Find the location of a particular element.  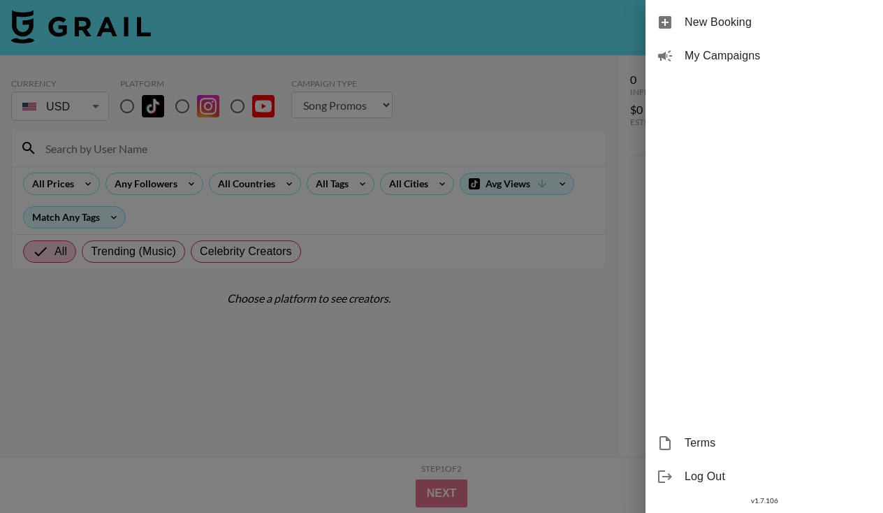

div: v 1.7.106 is located at coordinates (764, 500).